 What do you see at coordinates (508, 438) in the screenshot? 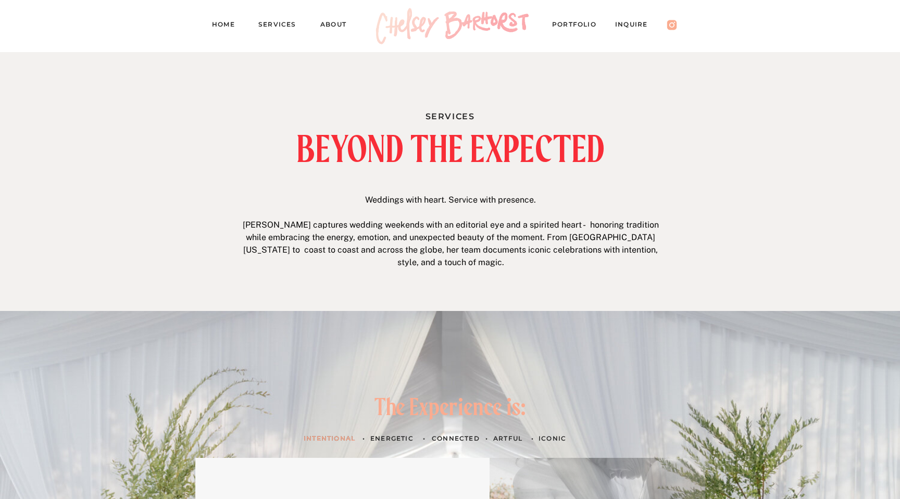
I see `a: artful` at bounding box center [508, 438].